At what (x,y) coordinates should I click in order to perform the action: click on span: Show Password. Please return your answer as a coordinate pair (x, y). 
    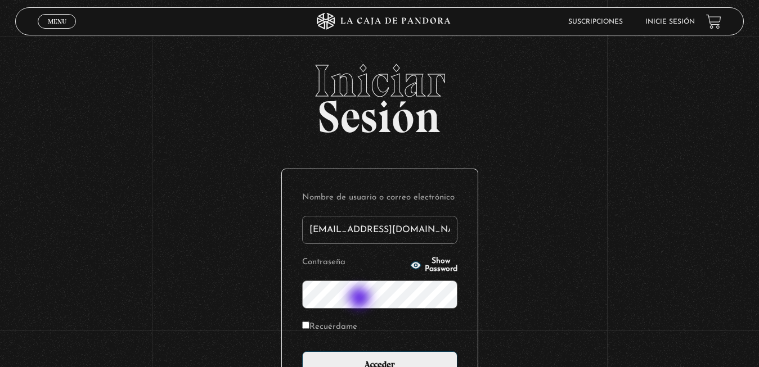
    Looking at the image, I should click on (441, 265).